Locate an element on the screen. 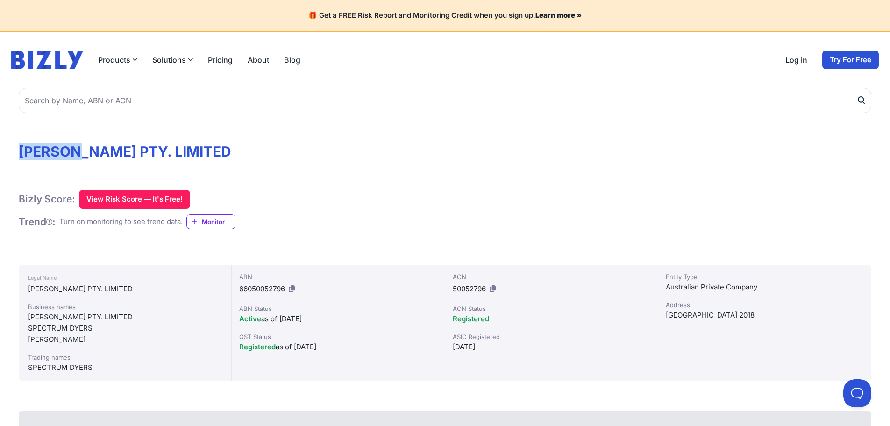 The height and width of the screenshot is (426, 890). strong: Learn more » is located at coordinates (558, 15).